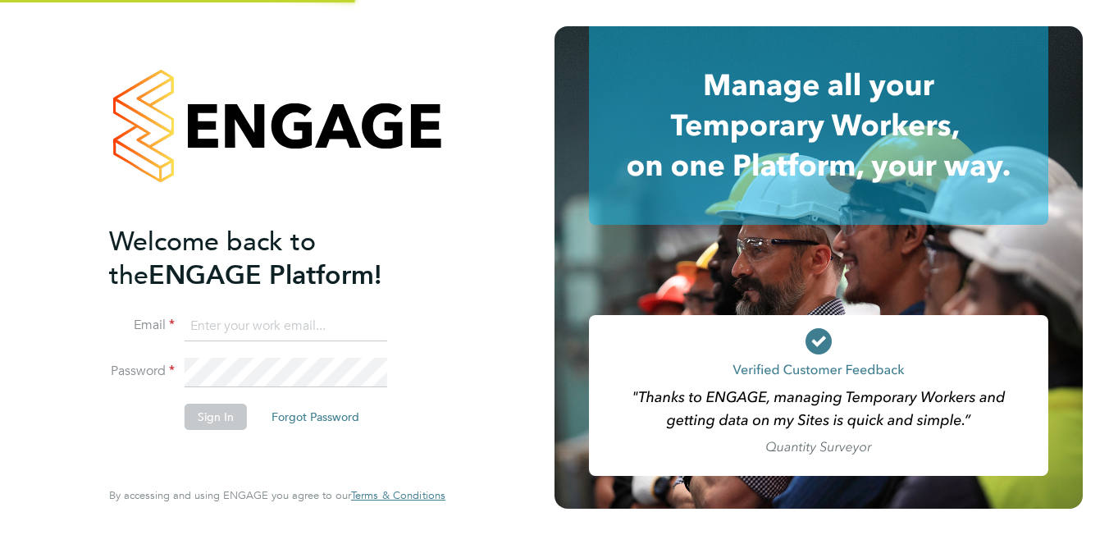 This screenshot has width=1109, height=535. Describe the element at coordinates (216, 417) in the screenshot. I see `button: Sign In` at that location.